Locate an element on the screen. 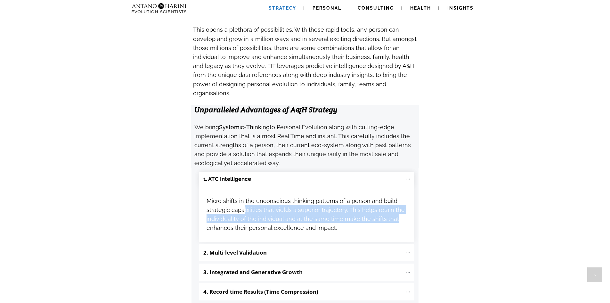 The width and height of the screenshot is (610, 303). b: 2. Multi-level Validation is located at coordinates (235, 252).